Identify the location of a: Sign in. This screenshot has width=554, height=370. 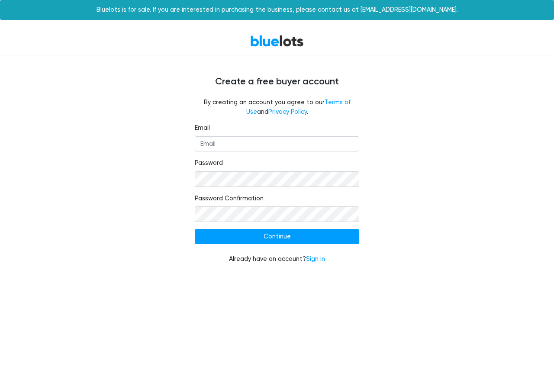
(316, 259).